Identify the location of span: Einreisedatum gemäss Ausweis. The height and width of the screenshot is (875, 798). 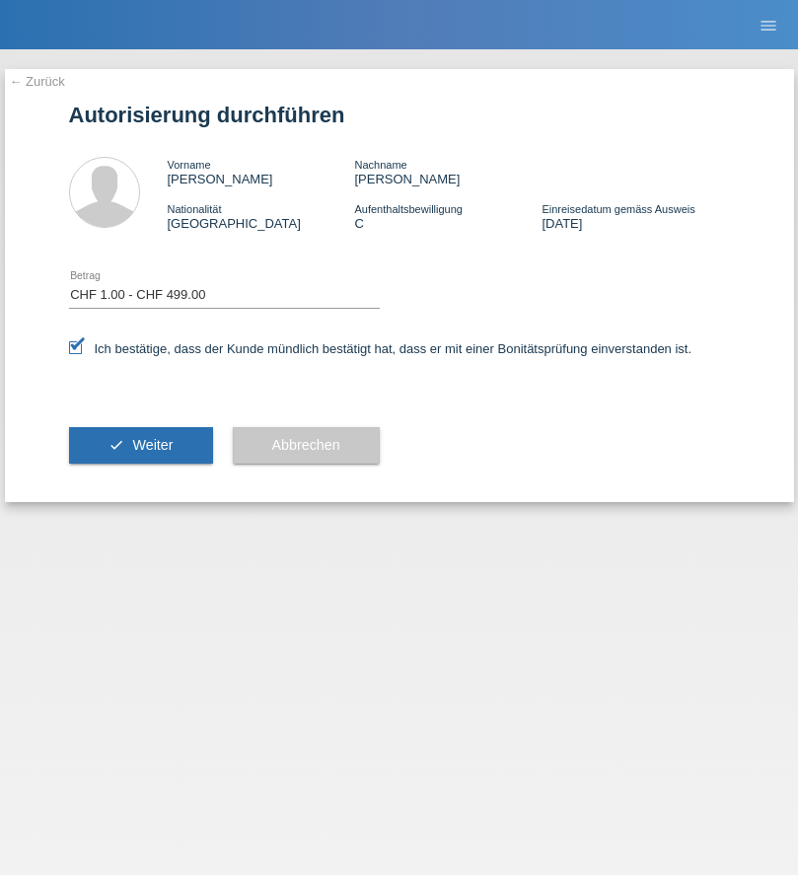
(617, 209).